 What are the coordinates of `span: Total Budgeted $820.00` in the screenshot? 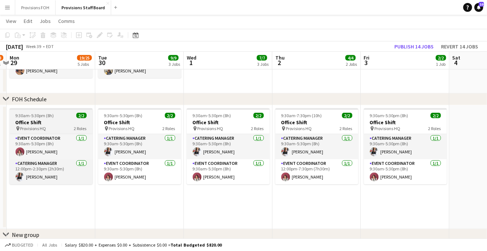 It's located at (196, 245).